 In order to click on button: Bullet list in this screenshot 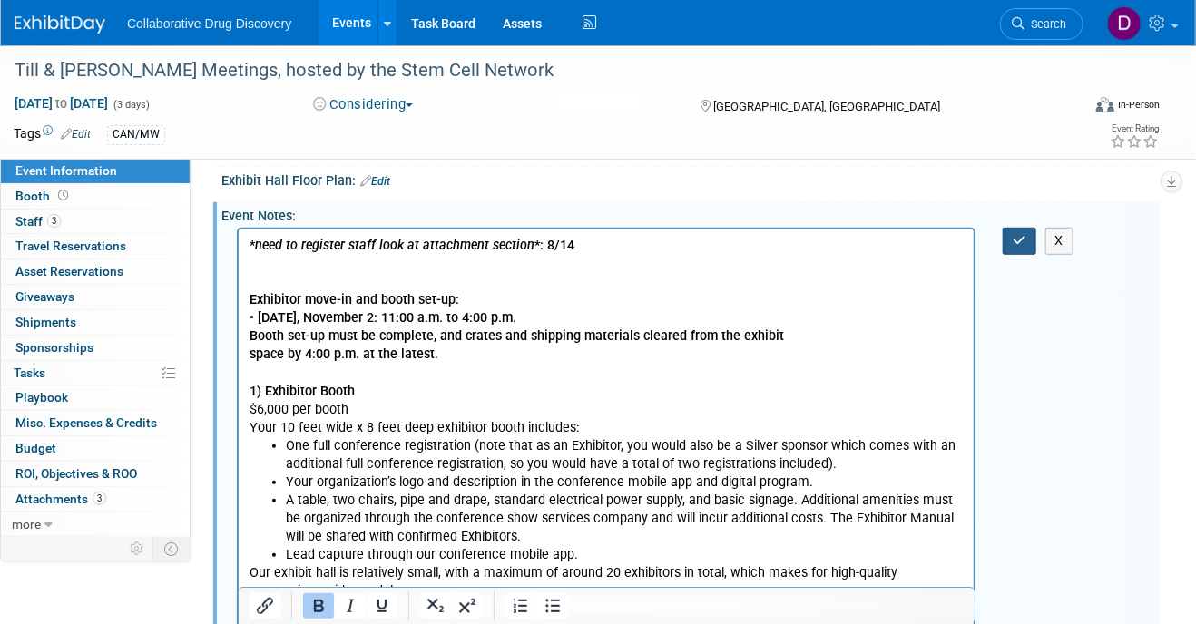, I will do `click(553, 606)`.